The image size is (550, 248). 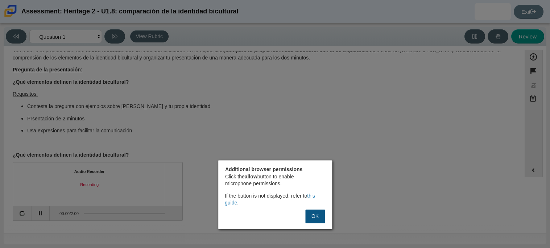 I want to click on p: Click the button to enable microphone permissions., so click(x=273, y=180).